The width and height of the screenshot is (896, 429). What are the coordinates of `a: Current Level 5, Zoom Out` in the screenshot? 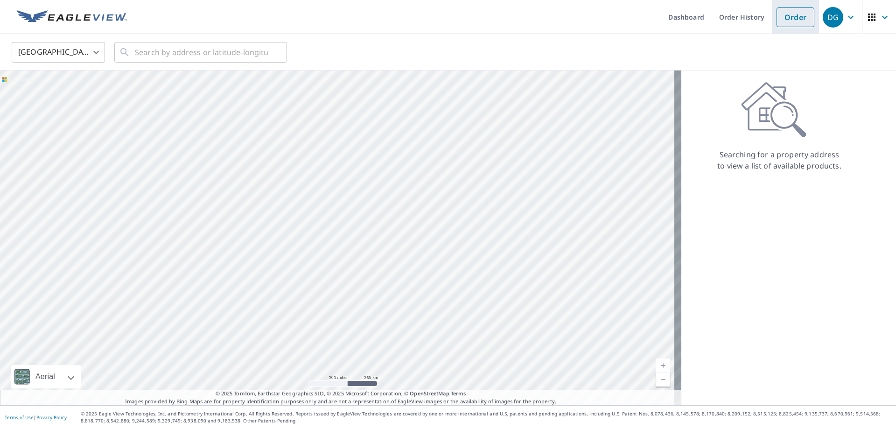 It's located at (663, 380).